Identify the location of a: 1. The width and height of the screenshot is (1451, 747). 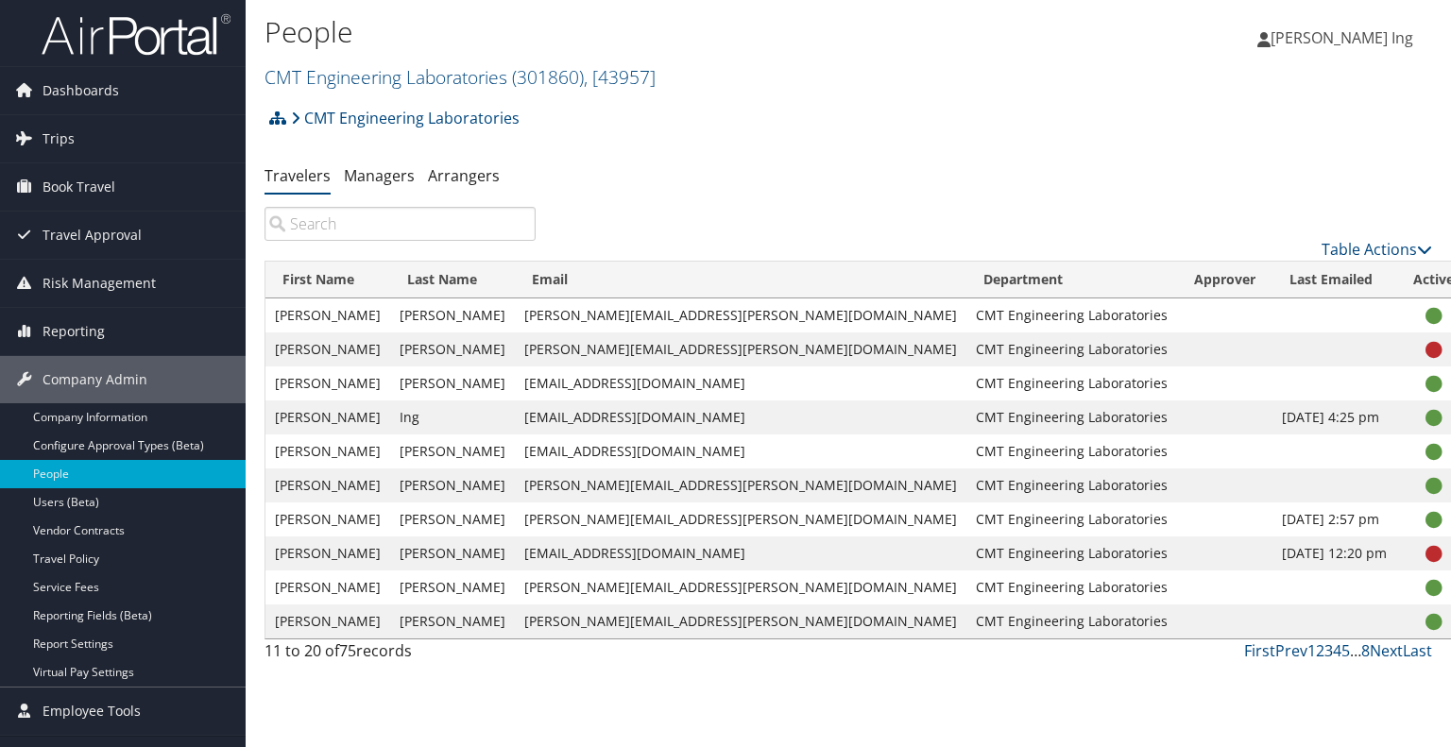
(1311, 651).